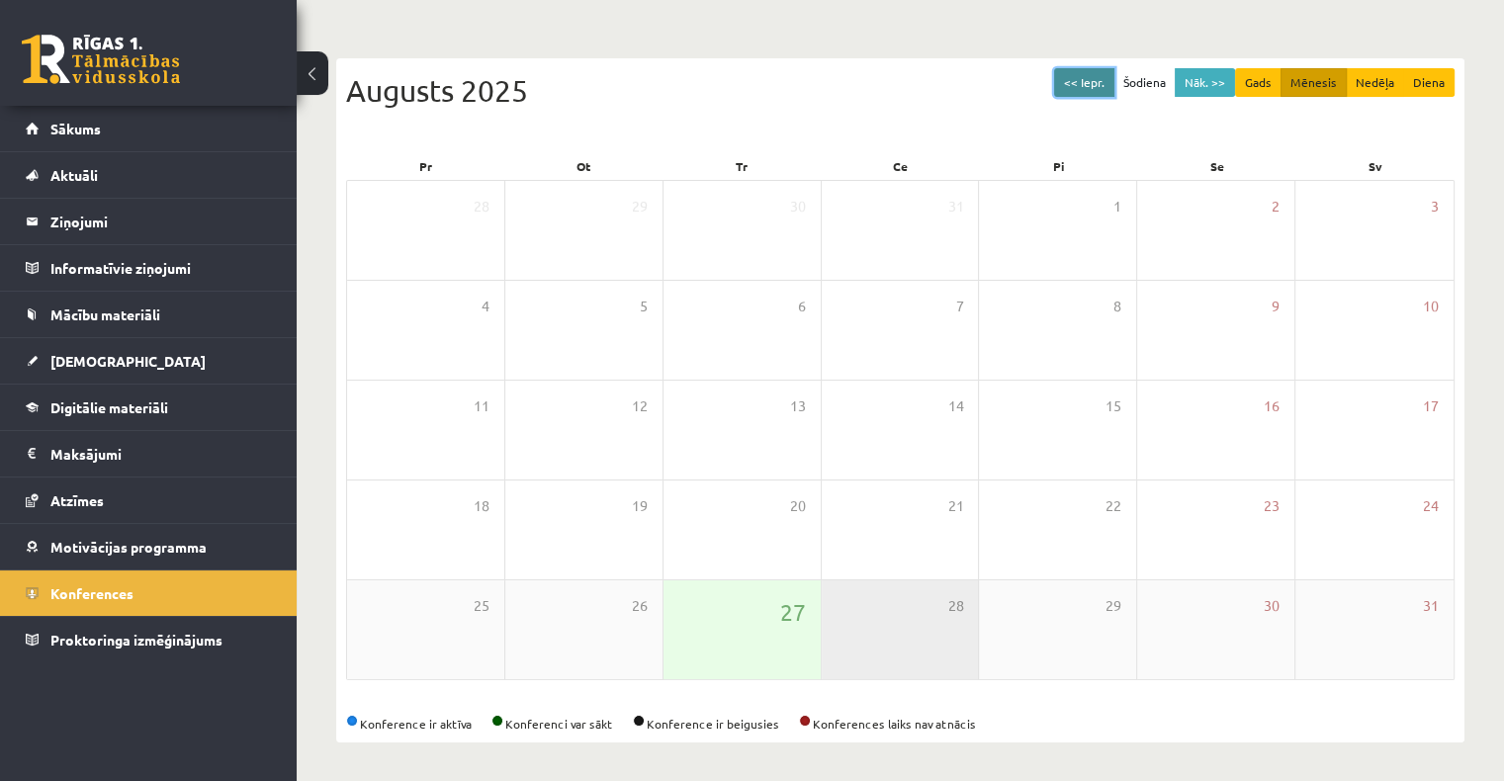 This screenshot has width=1504, height=781. What do you see at coordinates (148, 593) in the screenshot?
I see `a: Konferences` at bounding box center [148, 593].